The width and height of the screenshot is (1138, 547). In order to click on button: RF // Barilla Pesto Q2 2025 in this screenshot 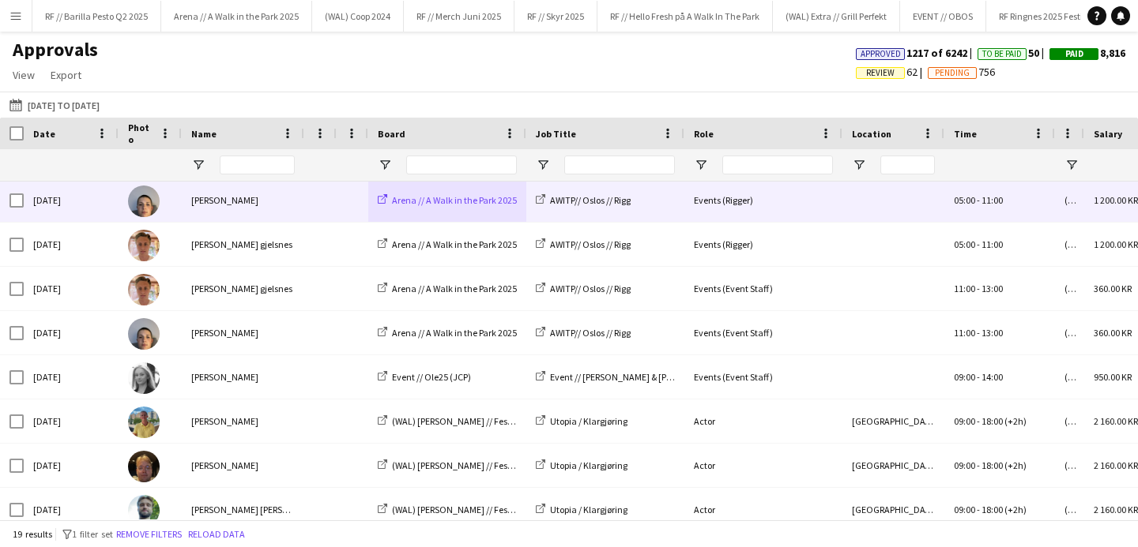, I will do `click(96, 16)`.